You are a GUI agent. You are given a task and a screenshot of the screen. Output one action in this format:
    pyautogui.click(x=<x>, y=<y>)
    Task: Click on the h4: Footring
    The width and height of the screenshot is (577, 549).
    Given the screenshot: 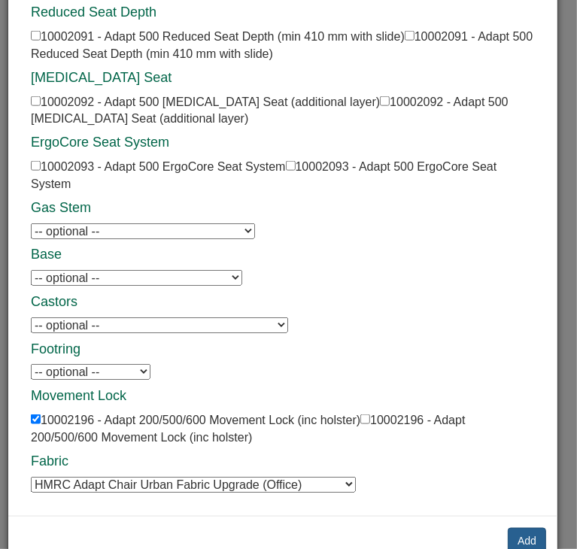 What is the action you would take?
    pyautogui.click(x=283, y=350)
    